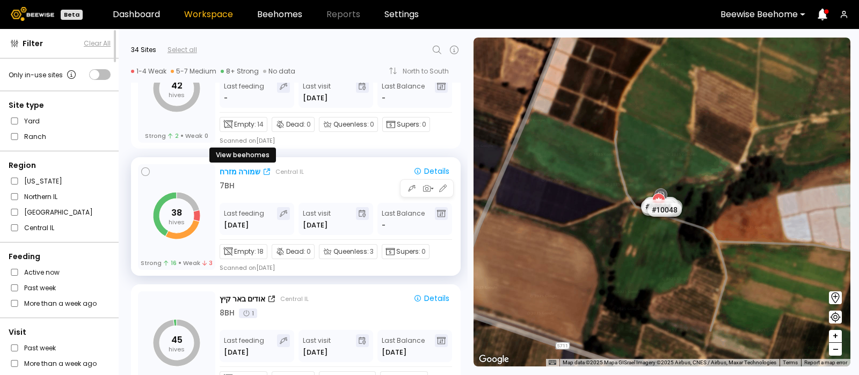 The image size is (859, 375). I want to click on span: Reports, so click(343, 14).